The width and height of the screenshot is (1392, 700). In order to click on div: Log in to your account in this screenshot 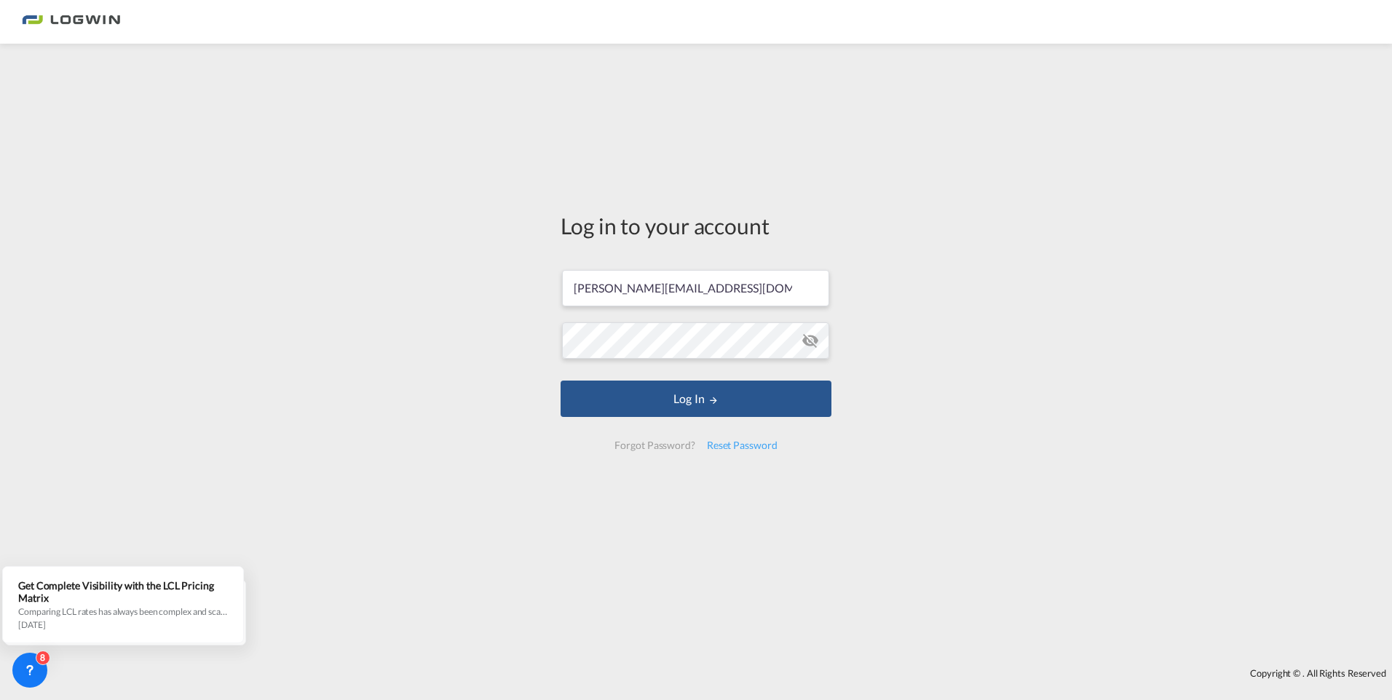, I will do `click(696, 226)`.